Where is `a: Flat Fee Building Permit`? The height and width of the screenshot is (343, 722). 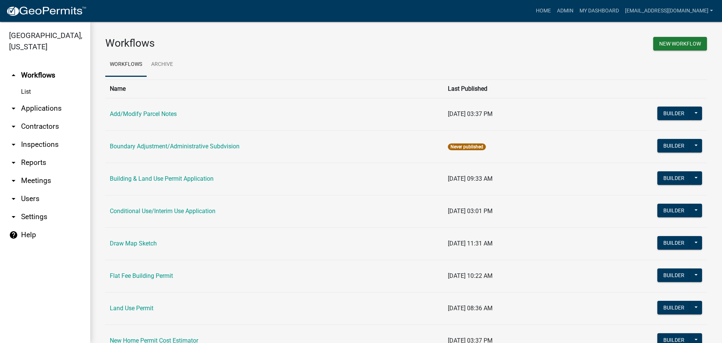
a: Flat Fee Building Permit is located at coordinates (141, 275).